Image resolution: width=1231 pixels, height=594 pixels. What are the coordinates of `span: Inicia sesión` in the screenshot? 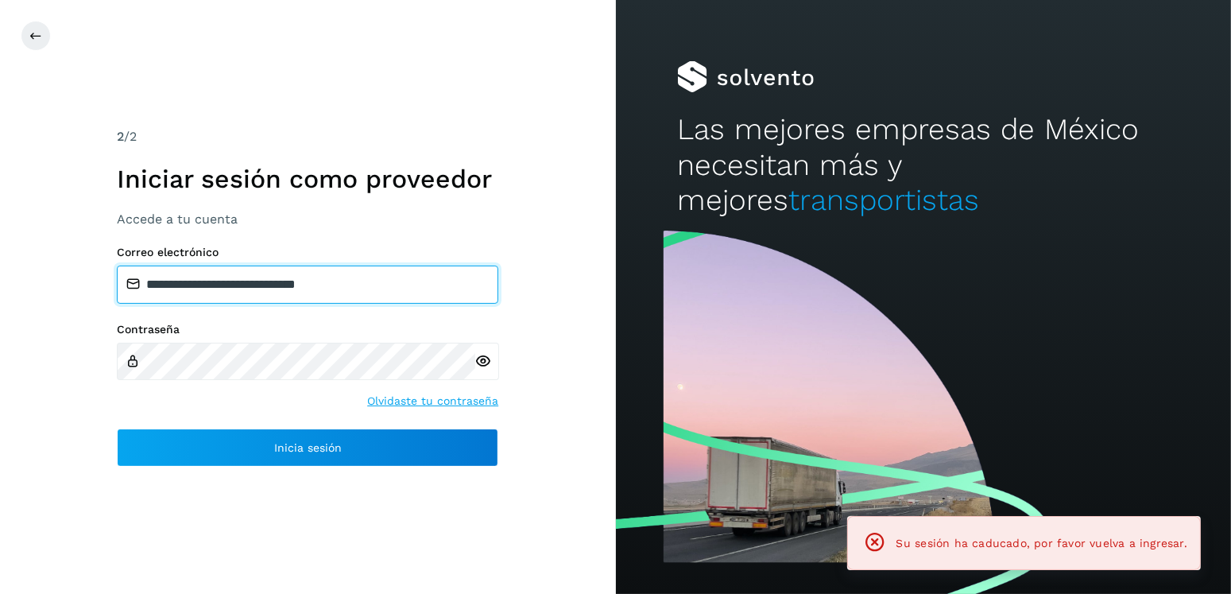 It's located at (308, 447).